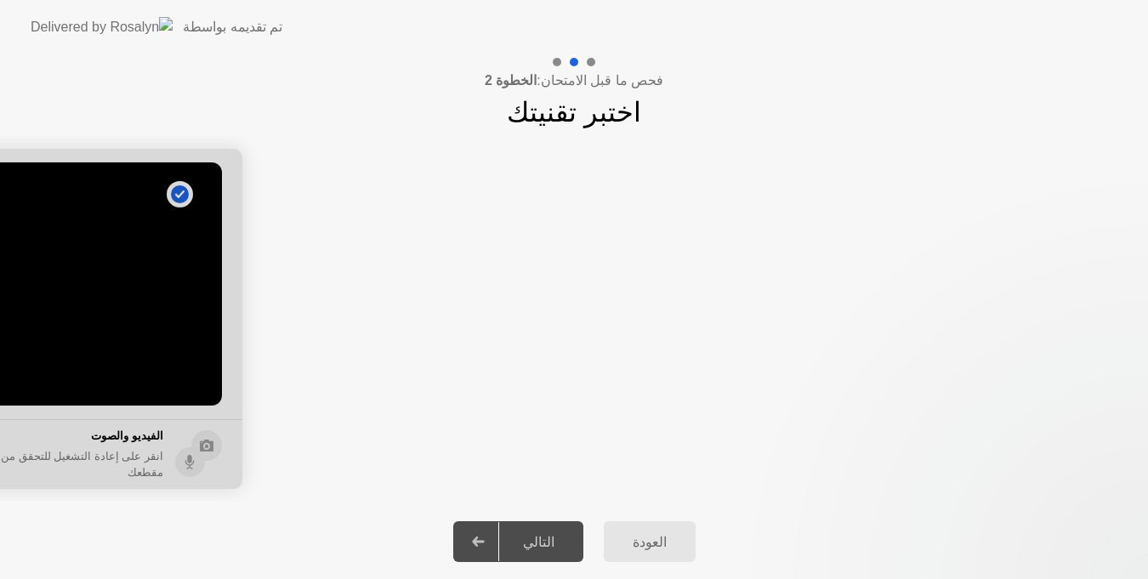 This screenshot has width=1148, height=579. What do you see at coordinates (518, 542) in the screenshot?
I see `button: التالي` at bounding box center [518, 542].